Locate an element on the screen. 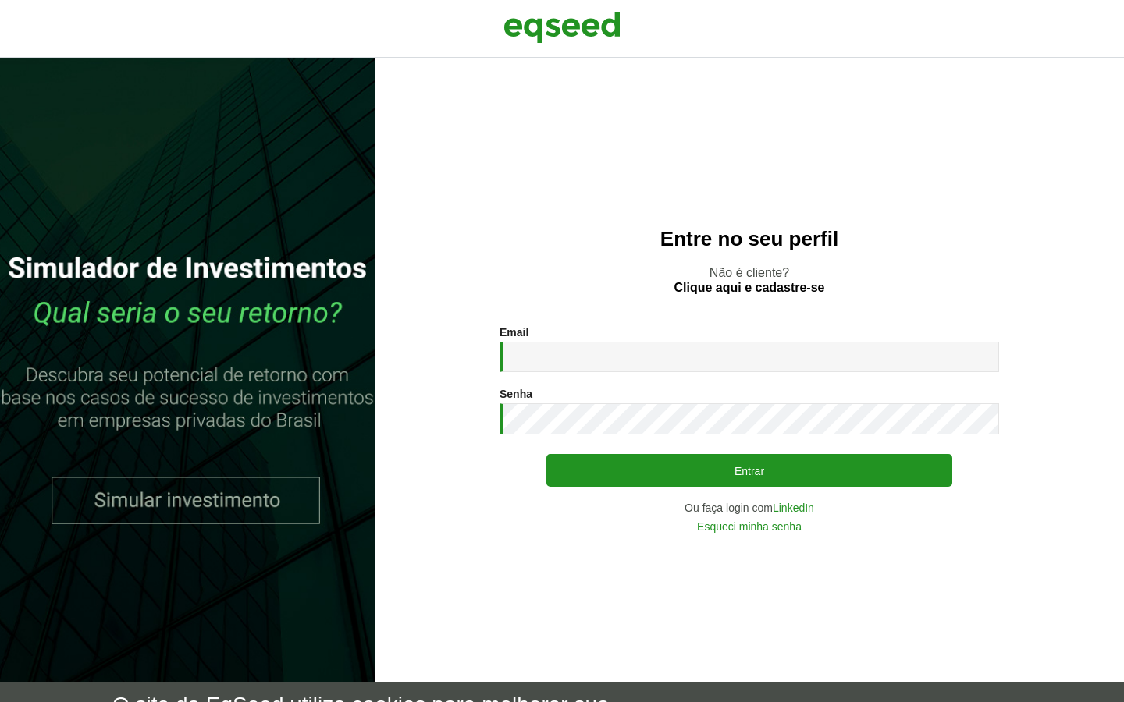  label: Senha is located at coordinates (516, 394).